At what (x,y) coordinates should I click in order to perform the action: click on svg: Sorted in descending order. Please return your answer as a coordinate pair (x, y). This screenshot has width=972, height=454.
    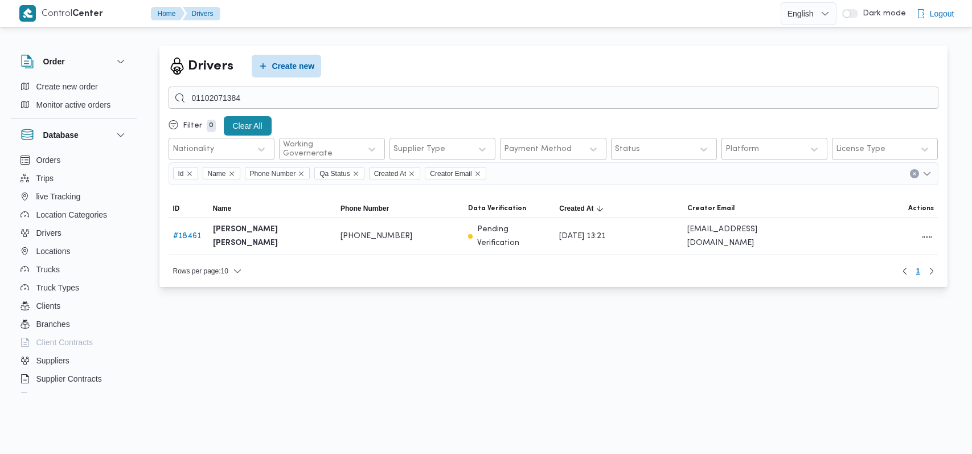
    Looking at the image, I should click on (600, 208).